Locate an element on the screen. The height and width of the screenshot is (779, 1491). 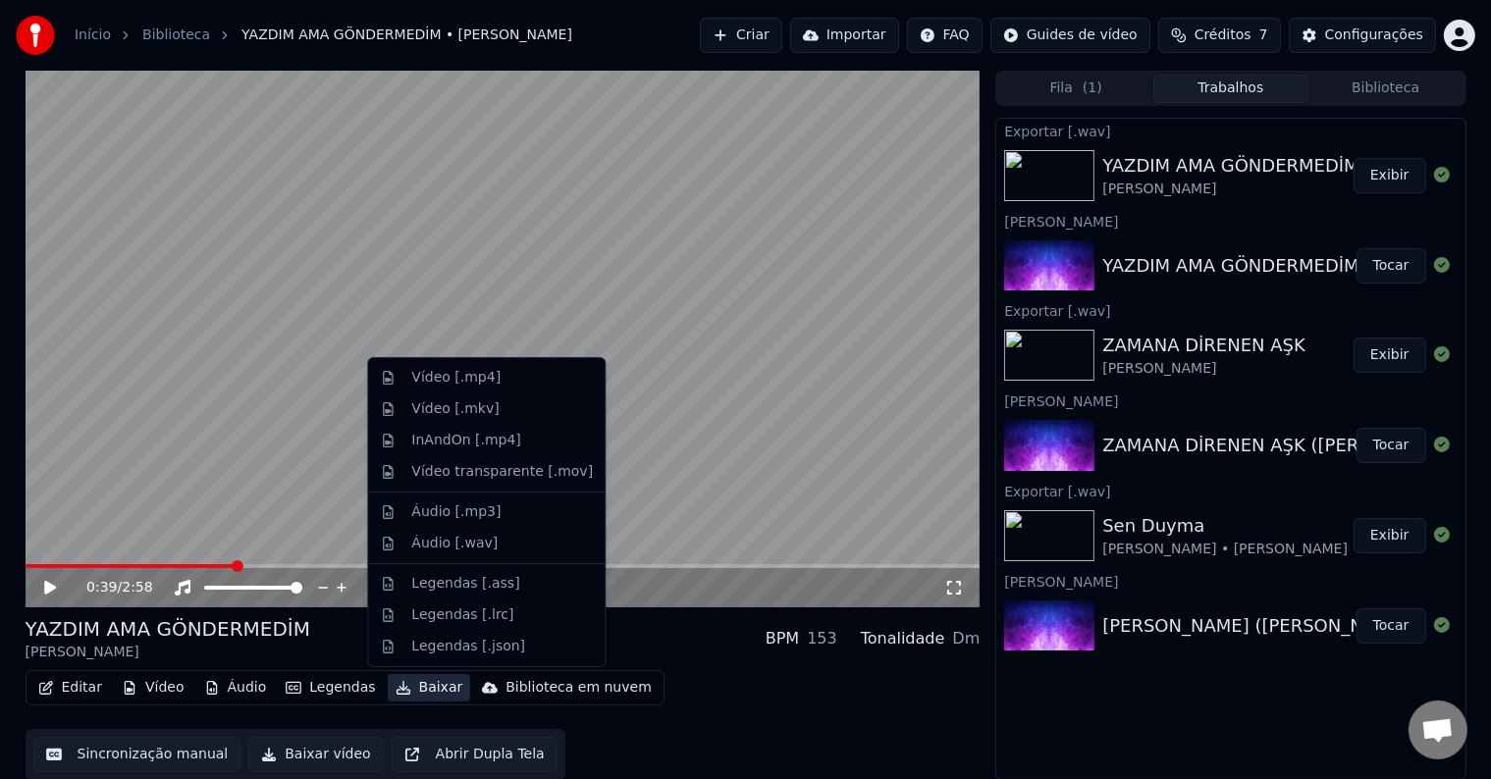
div: InAndOn [.mp4] is located at coordinates (466, 441).